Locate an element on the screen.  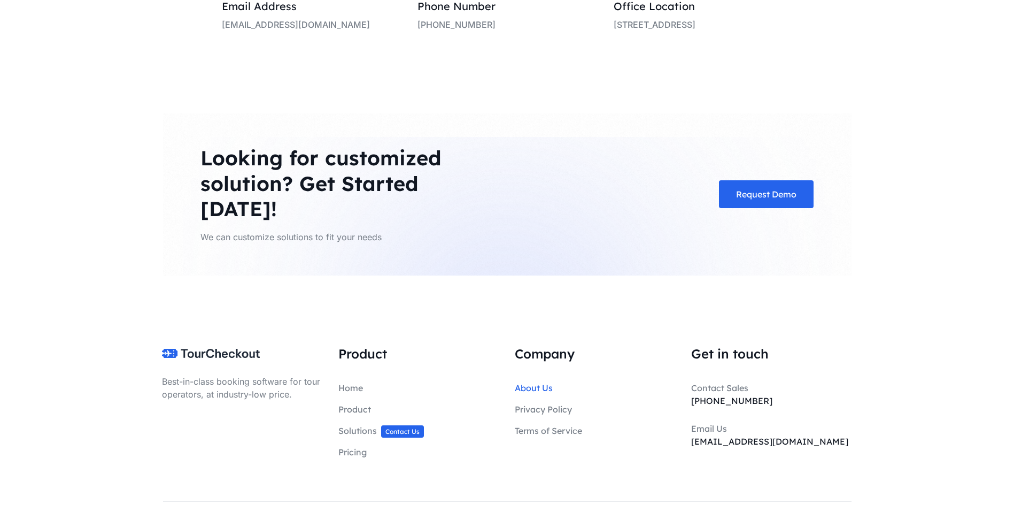
a: Privacy Policy is located at coordinates (543, 409).